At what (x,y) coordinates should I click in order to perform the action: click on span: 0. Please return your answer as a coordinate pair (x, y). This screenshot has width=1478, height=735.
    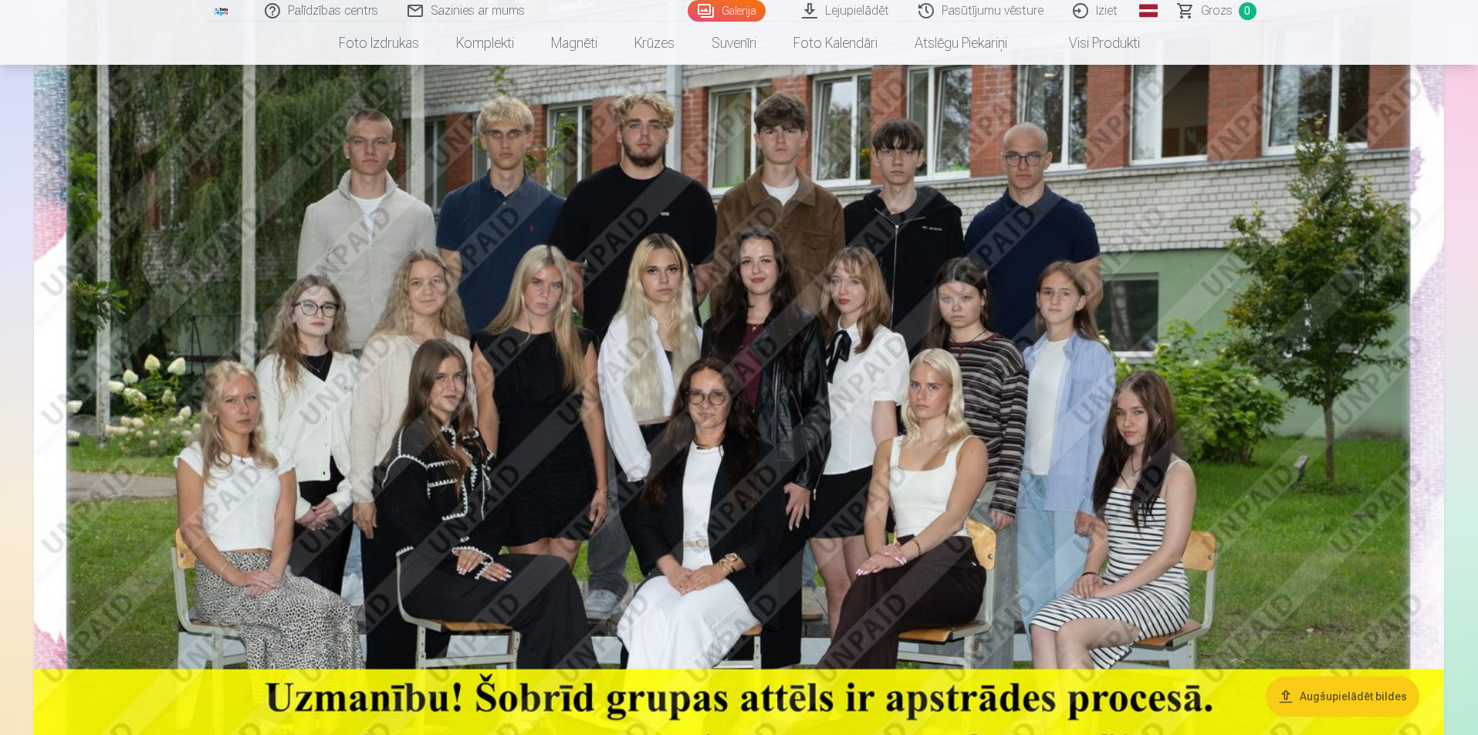
    Looking at the image, I should click on (1247, 11).